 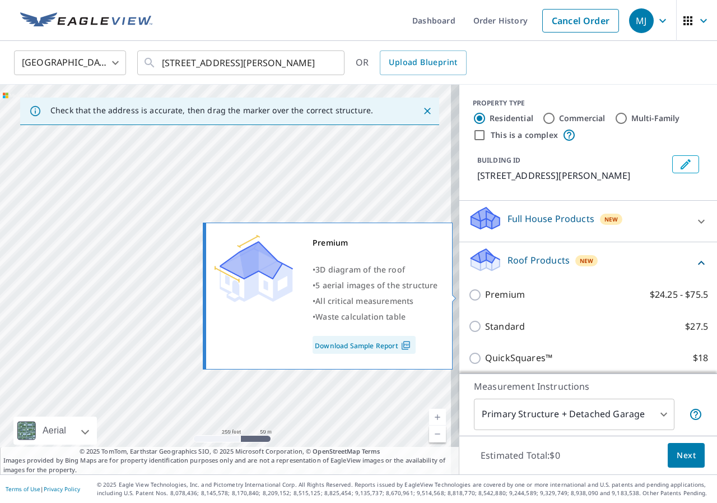 What do you see at coordinates (212, 110) in the screenshot?
I see `p: Check that the address is accurate, then drag the marker over the correct structure.` at bounding box center [212, 110].